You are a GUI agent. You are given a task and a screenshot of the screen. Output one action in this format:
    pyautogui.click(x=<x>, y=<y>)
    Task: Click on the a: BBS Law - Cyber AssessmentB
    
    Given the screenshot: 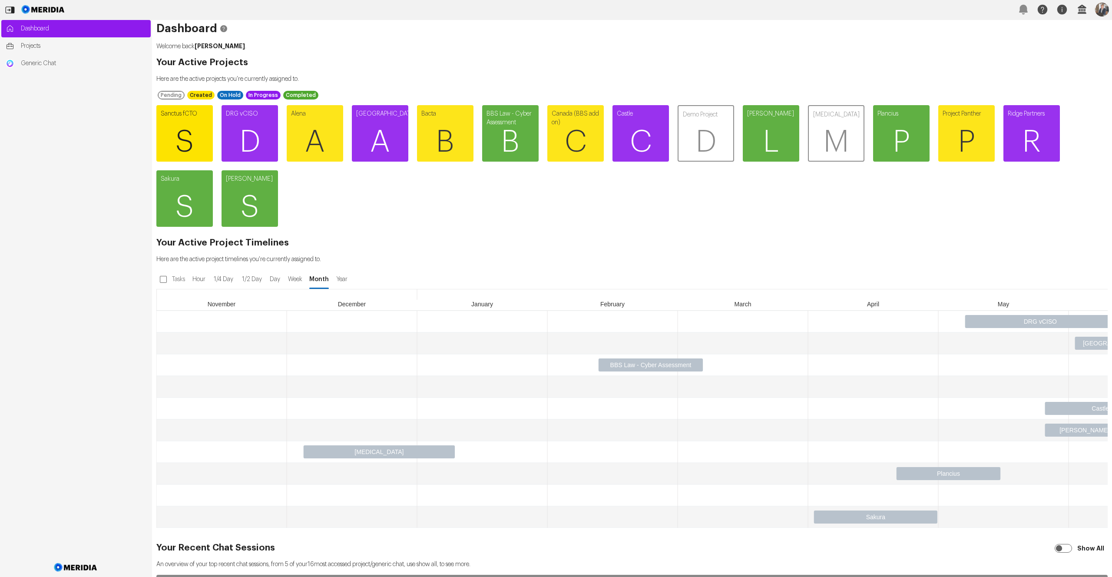 What is the action you would take?
    pyautogui.click(x=510, y=133)
    